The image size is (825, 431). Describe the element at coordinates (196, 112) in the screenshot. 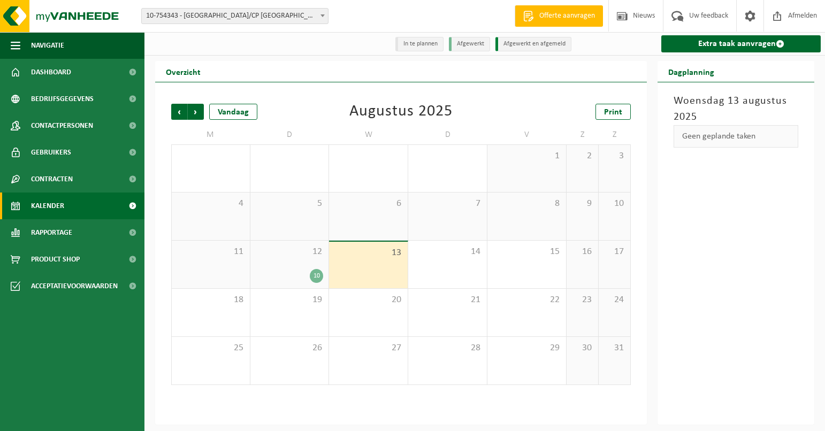

I see `span: Volgende` at that location.